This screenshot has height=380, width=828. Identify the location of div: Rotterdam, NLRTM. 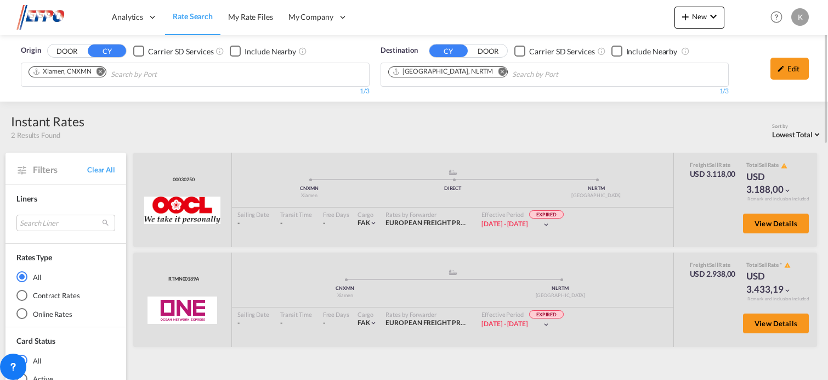
(443, 71).